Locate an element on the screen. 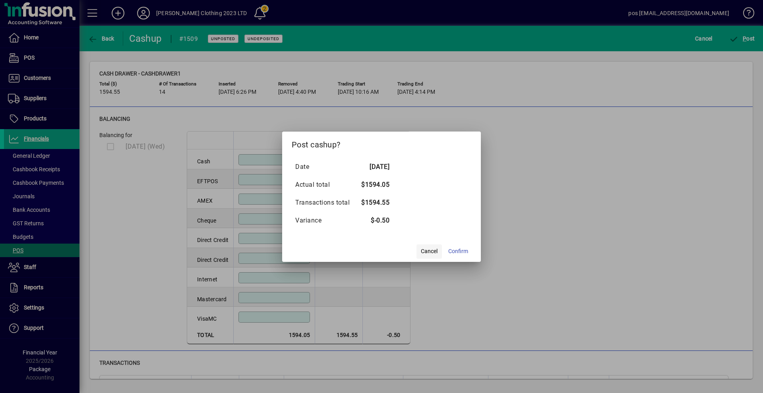 Image resolution: width=763 pixels, height=393 pixels. span: Confirm is located at coordinates (458, 251).